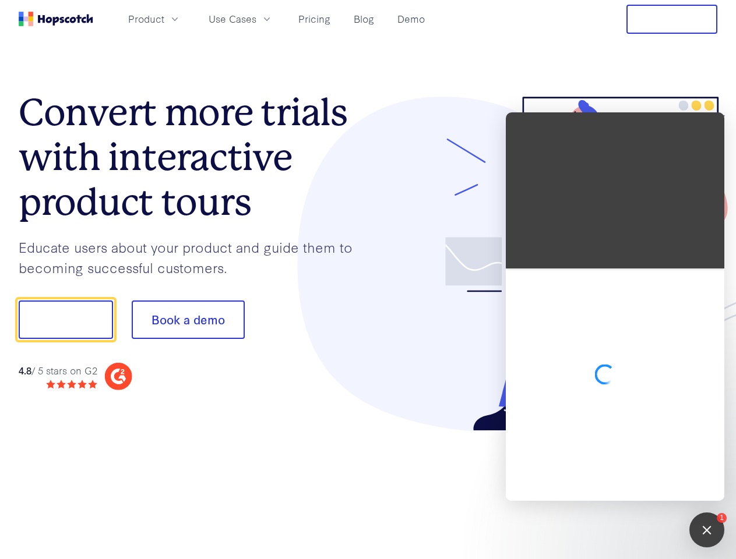  What do you see at coordinates (146, 19) in the screenshot?
I see `span: Product` at bounding box center [146, 19].